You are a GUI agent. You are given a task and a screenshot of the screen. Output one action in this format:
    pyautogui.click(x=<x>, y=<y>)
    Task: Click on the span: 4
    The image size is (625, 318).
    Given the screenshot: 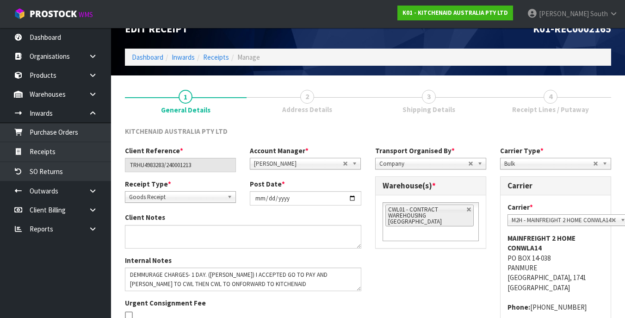 What is the action you would take?
    pyautogui.click(x=551, y=97)
    